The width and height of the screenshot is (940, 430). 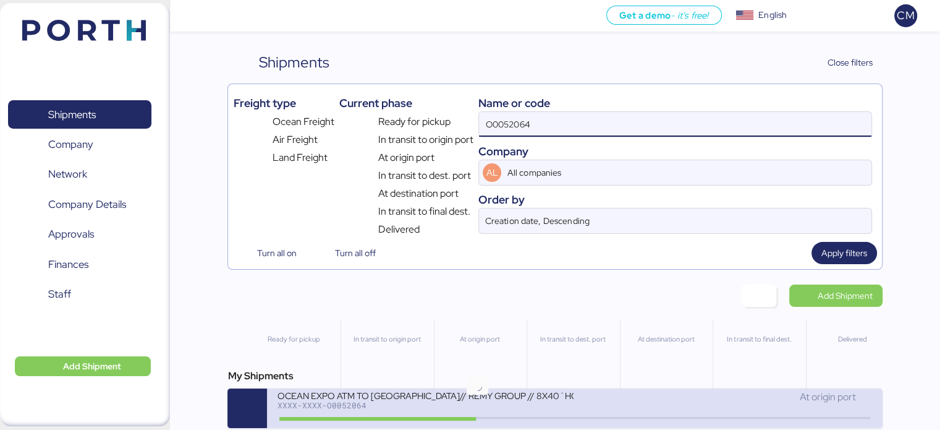 I want to click on span: Apply filters, so click(x=845, y=253).